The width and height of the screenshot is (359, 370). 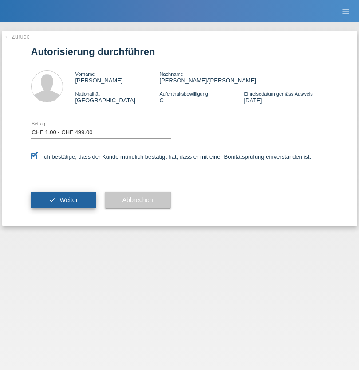 I want to click on h1: Autorisierung durchführen, so click(x=180, y=51).